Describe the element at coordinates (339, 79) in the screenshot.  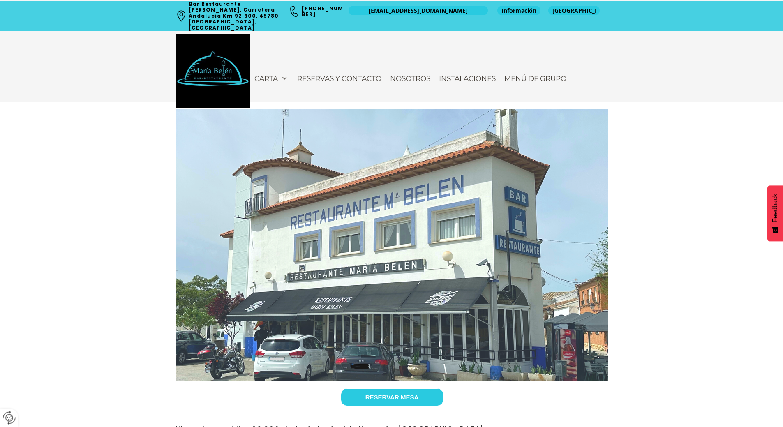
I see `a: Reservas y contacto` at that location.